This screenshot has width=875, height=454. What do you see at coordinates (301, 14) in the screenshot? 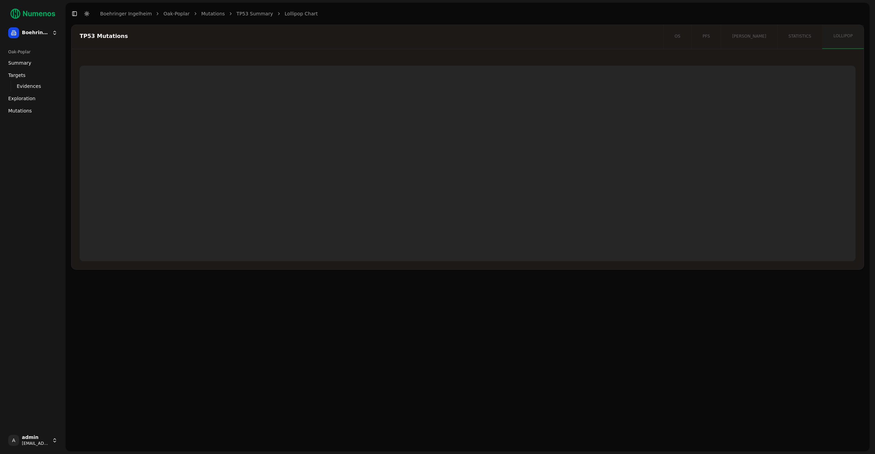
I see `a: Lollipop Chart` at bounding box center [301, 14].